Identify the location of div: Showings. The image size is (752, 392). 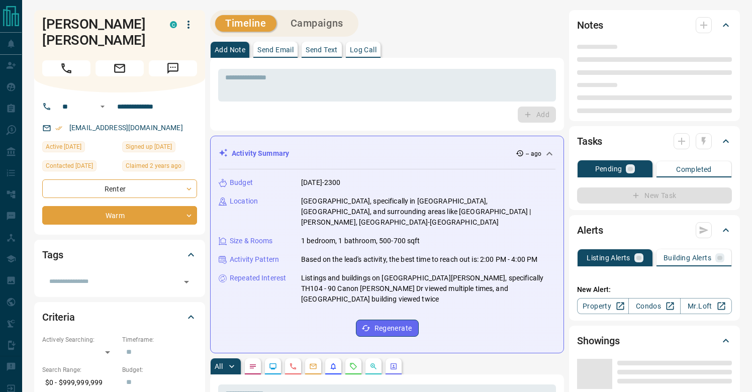
(655, 341).